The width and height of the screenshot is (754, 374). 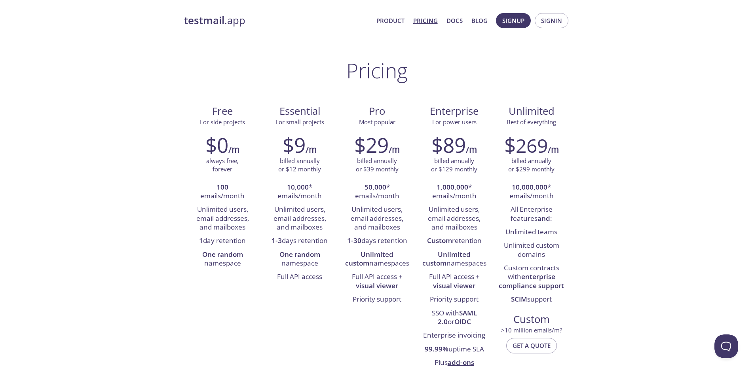 I want to click on strong: 10,000, so click(x=298, y=187).